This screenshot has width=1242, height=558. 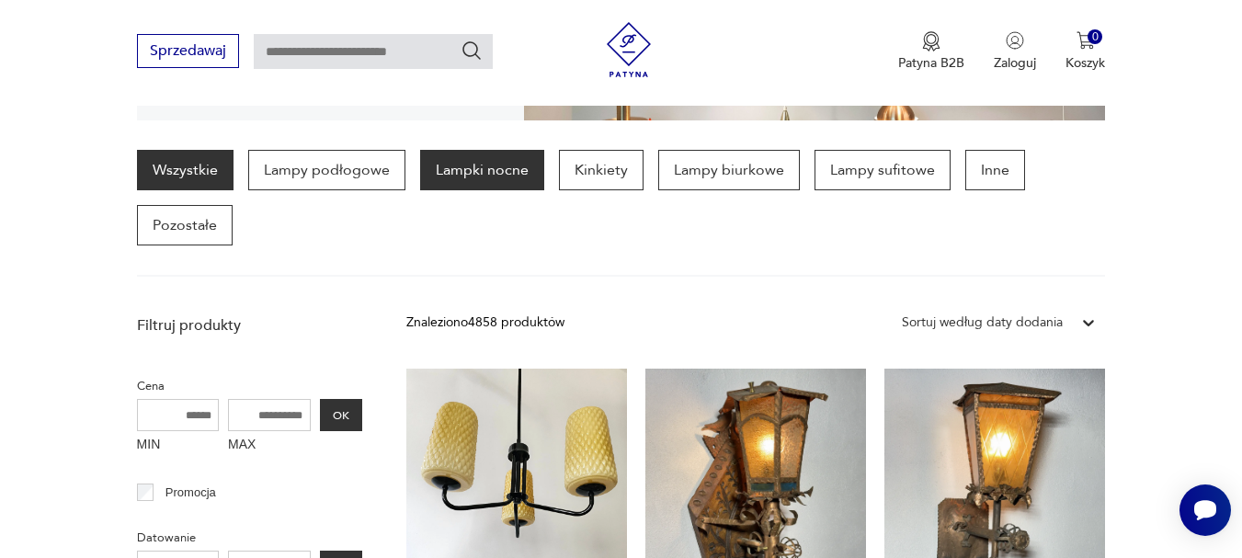 I want to click on p: Filtruj produkty, so click(x=249, y=326).